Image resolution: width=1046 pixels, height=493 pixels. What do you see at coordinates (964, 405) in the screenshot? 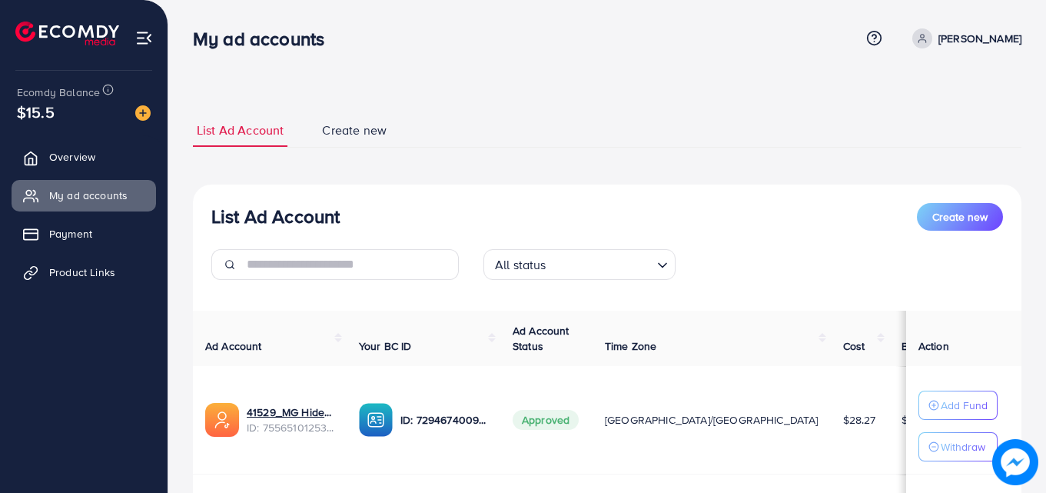
I see `p: Add Fund` at bounding box center [964, 405].